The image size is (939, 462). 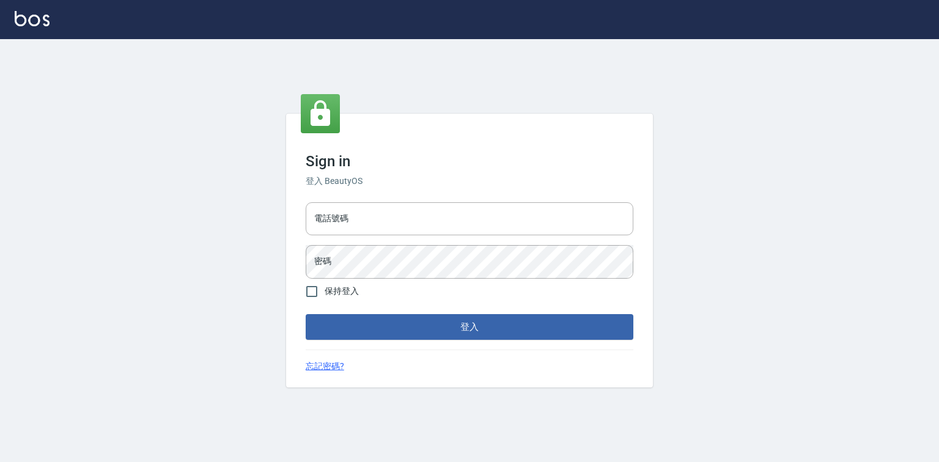 I want to click on a: 忘記密碼?, so click(x=325, y=366).